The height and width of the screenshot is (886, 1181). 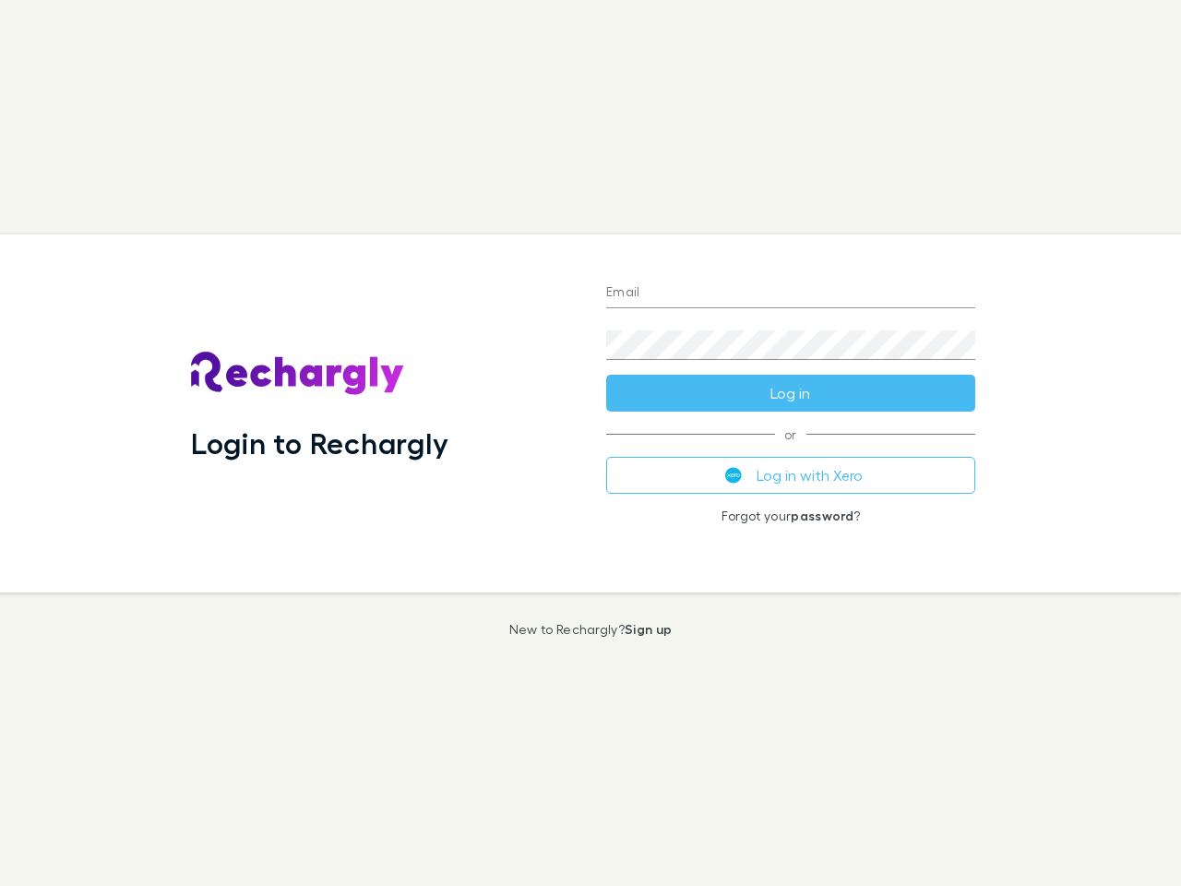 I want to click on span: or, so click(x=791, y=434).